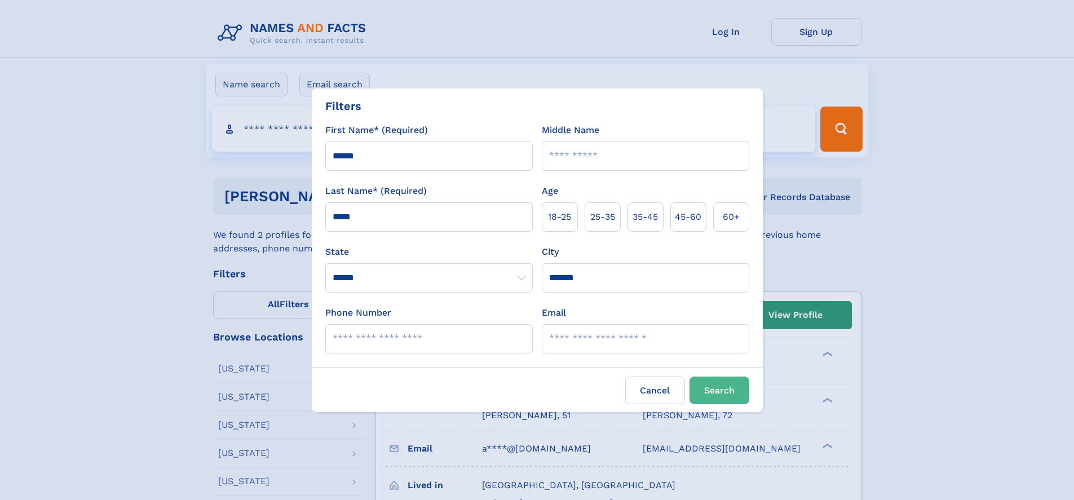 The height and width of the screenshot is (500, 1074). I want to click on label: Phone Number, so click(358, 313).